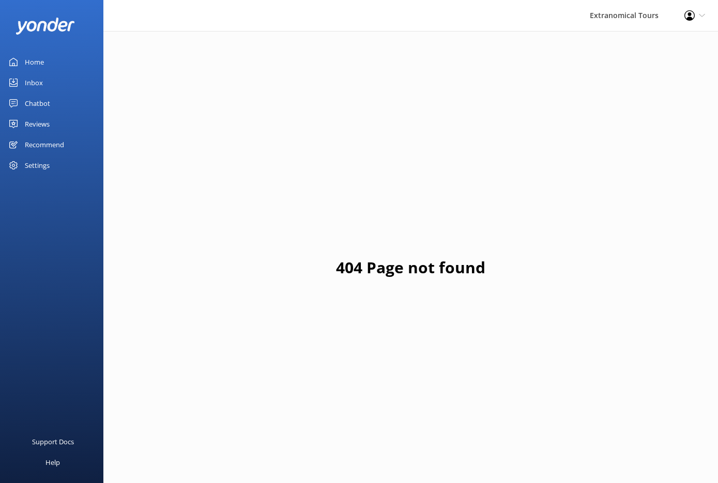 Image resolution: width=718 pixels, height=483 pixels. I want to click on div: Recommend, so click(44, 145).